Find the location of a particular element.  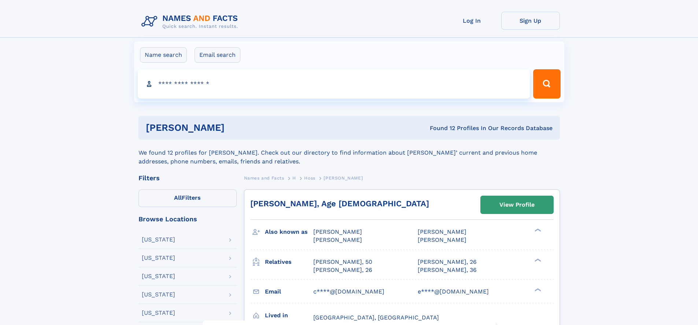

img: Logo Names and Facts is located at coordinates (191, 22).